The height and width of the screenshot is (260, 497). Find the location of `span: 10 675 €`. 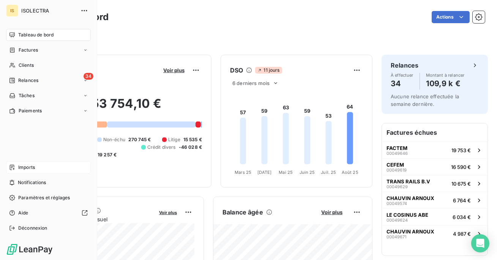

span: 10 675 € is located at coordinates (461, 184).